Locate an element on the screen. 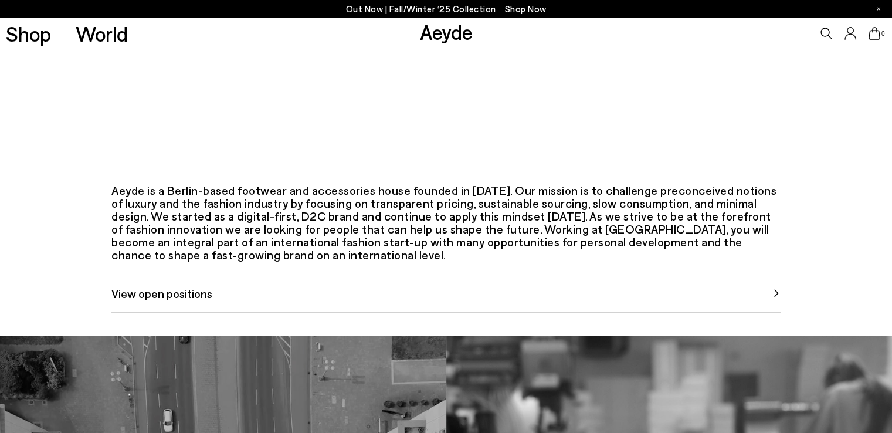 The image size is (892, 433). a: Aeyde is located at coordinates (446, 32).